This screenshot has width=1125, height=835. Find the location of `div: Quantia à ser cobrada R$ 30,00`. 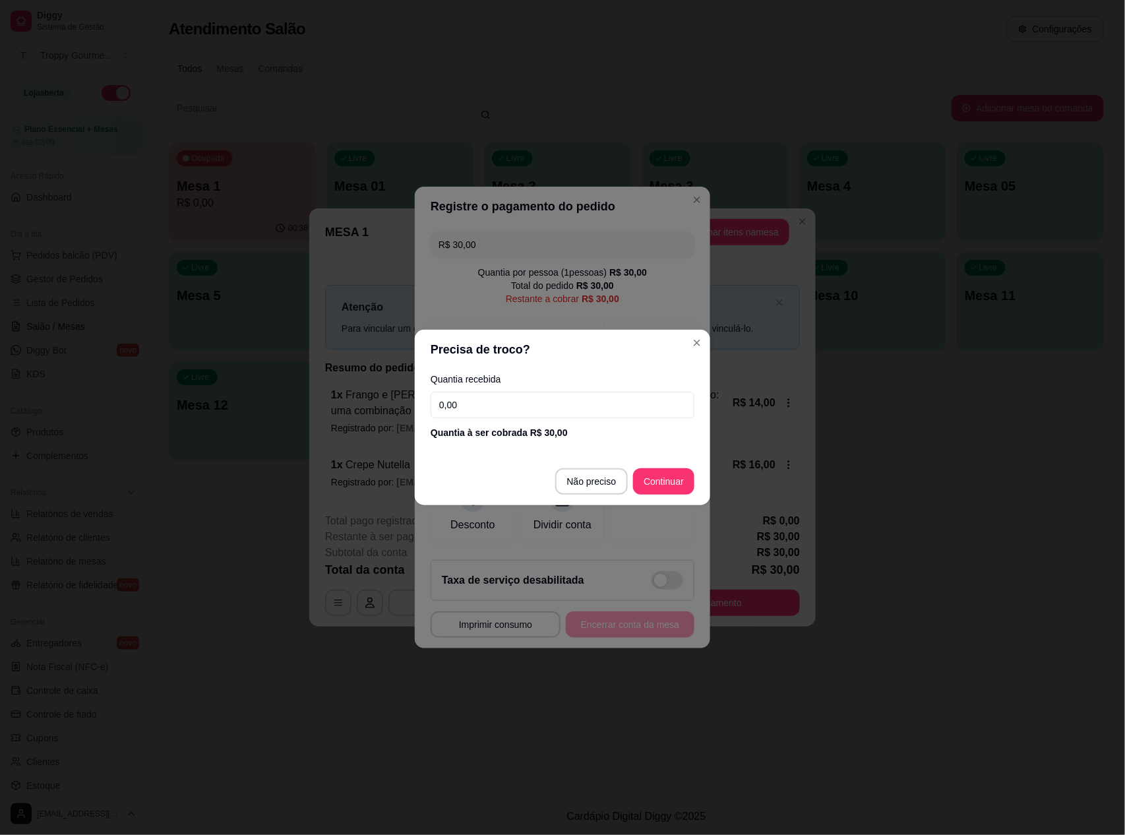

div: Quantia à ser cobrada R$ 30,00 is located at coordinates (563, 433).